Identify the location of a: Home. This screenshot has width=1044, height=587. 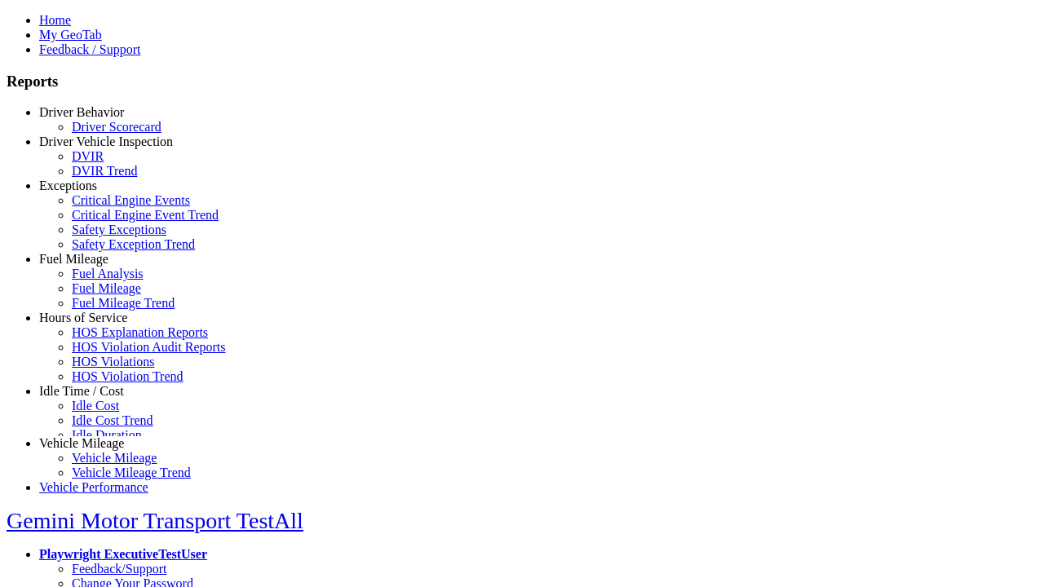
(55, 20).